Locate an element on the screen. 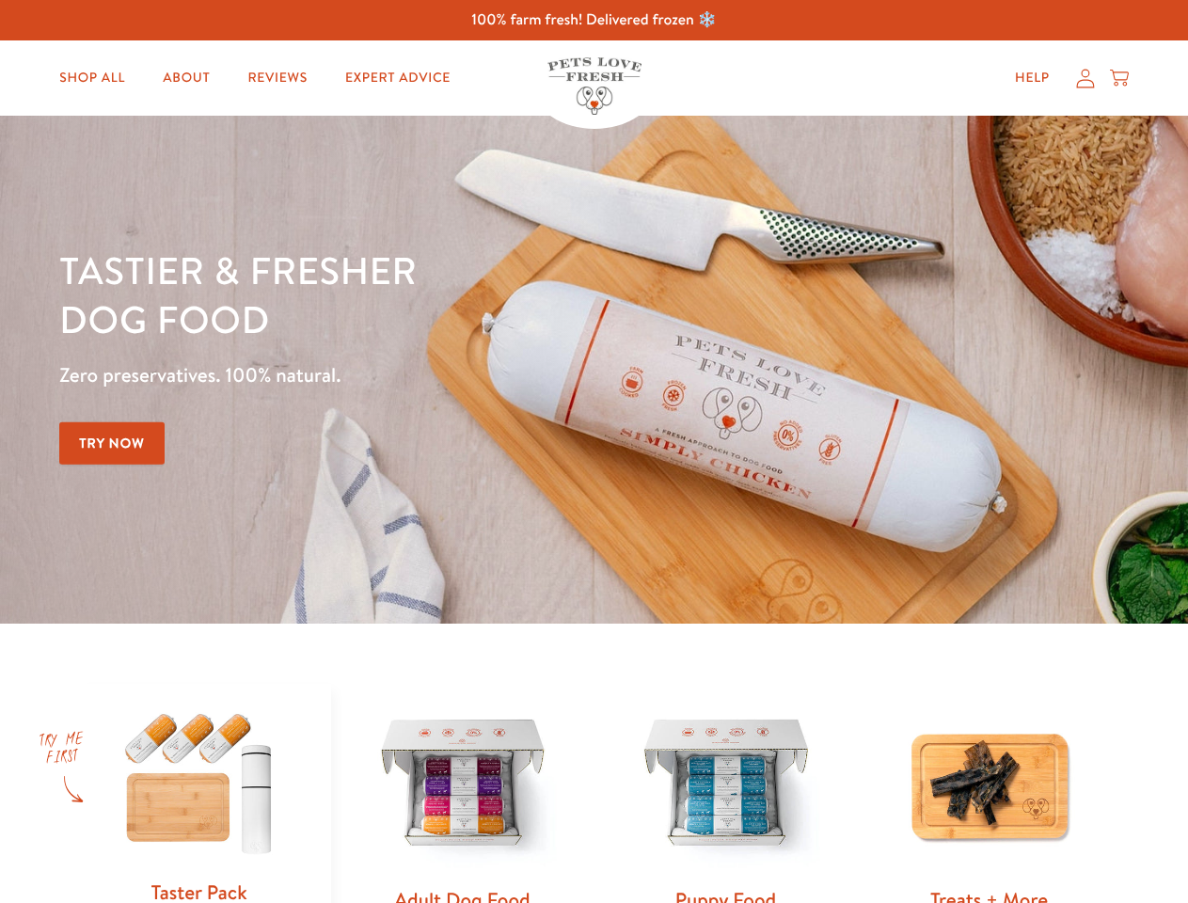 This screenshot has width=1188, height=903. a: Reviews is located at coordinates (276, 78).